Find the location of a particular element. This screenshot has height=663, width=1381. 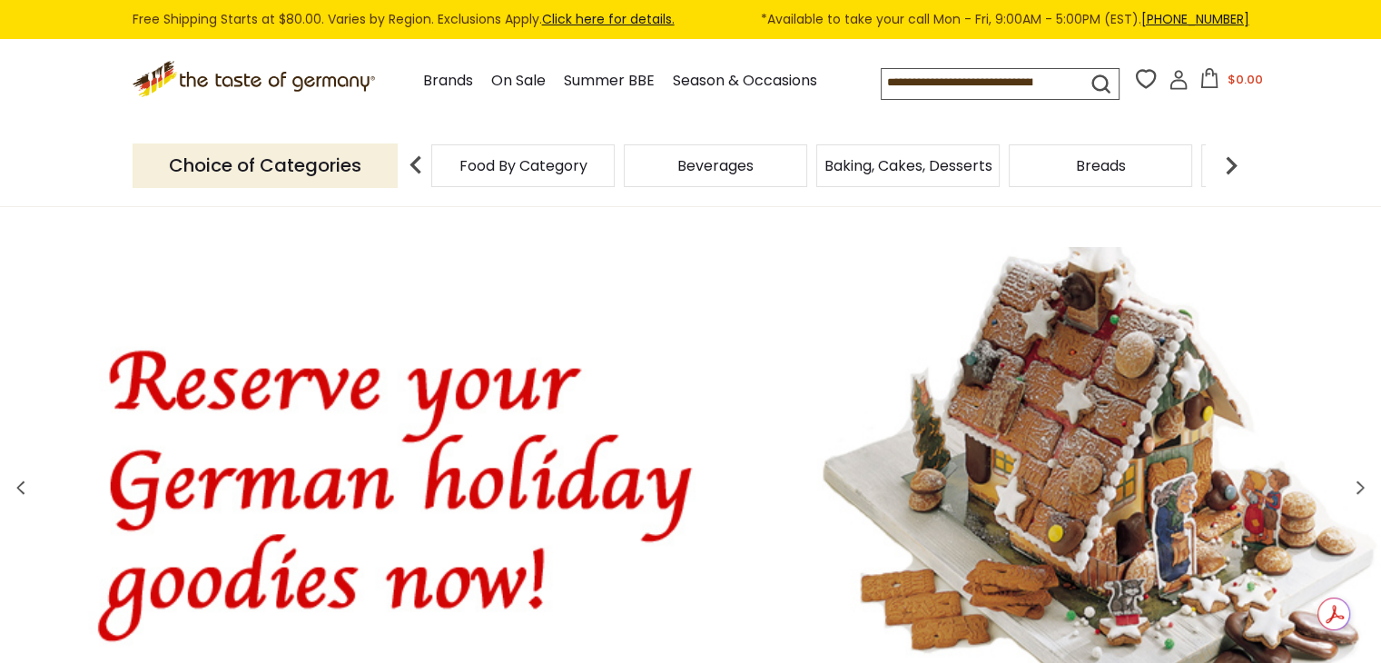

a: Baking, Cakes, Desserts is located at coordinates (908, 165).